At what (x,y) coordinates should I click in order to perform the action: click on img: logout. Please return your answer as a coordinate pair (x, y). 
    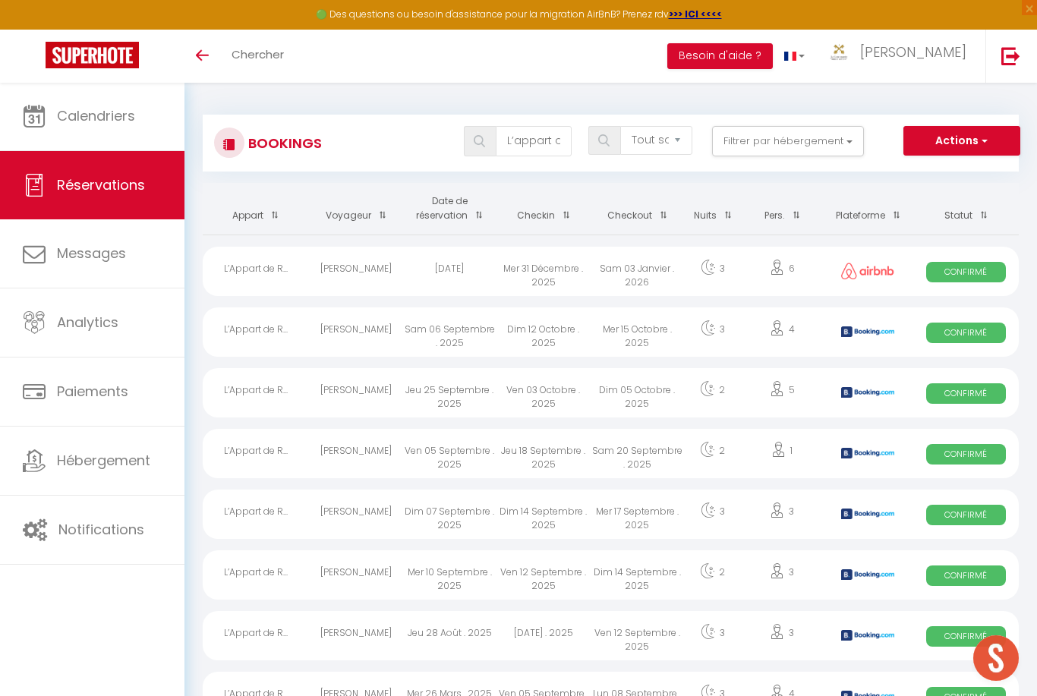
    Looking at the image, I should click on (1011, 55).